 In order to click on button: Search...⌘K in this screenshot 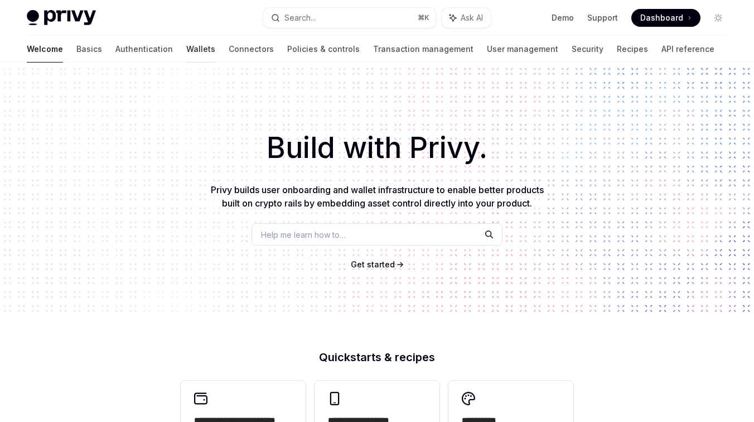, I will do `click(350, 18)`.